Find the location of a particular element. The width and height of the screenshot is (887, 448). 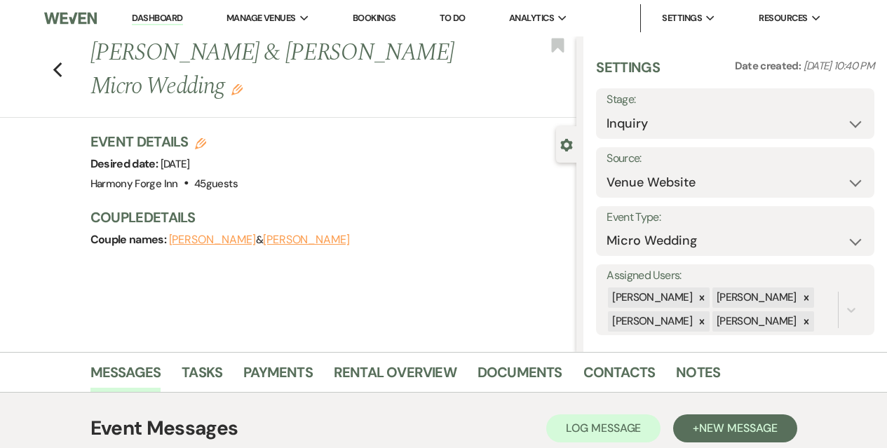

a: Rental Overview is located at coordinates (395, 377).